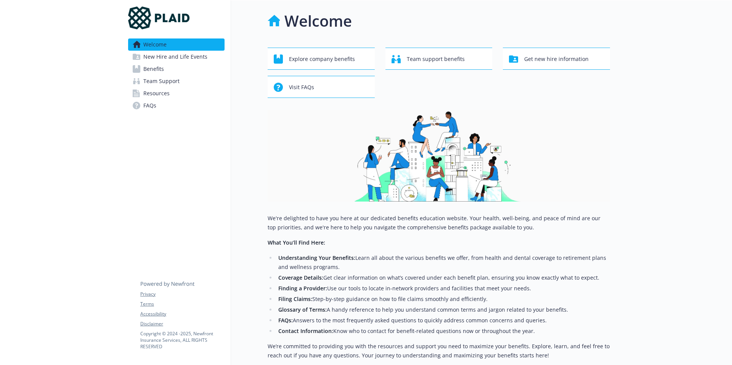  What do you see at coordinates (317, 258) in the screenshot?
I see `strong: Understanding Your Benefits:` at bounding box center [317, 258].